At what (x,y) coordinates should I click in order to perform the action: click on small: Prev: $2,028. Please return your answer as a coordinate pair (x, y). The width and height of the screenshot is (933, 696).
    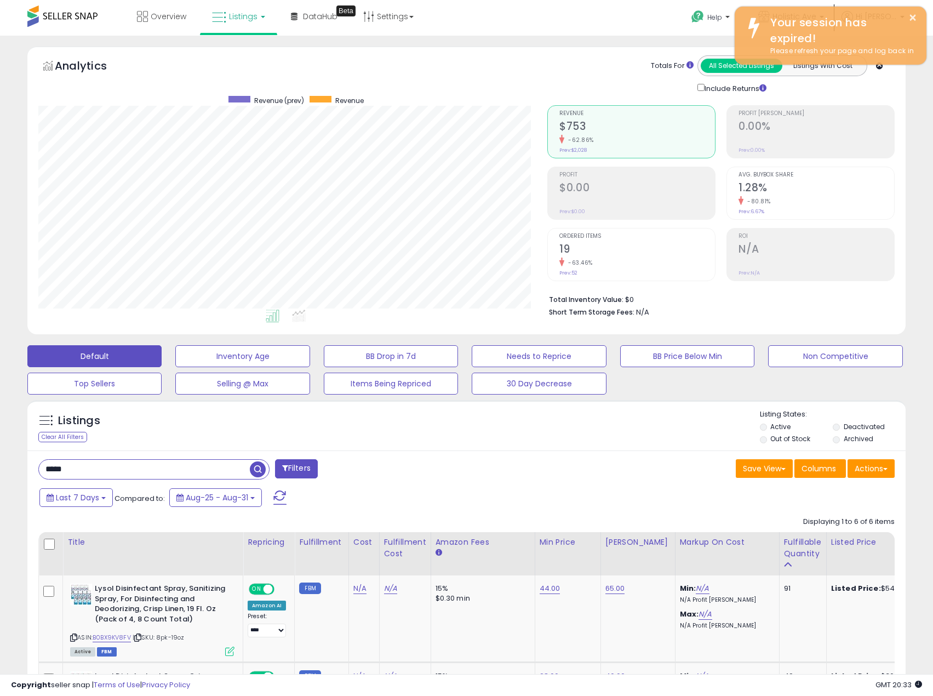
    Looking at the image, I should click on (573, 150).